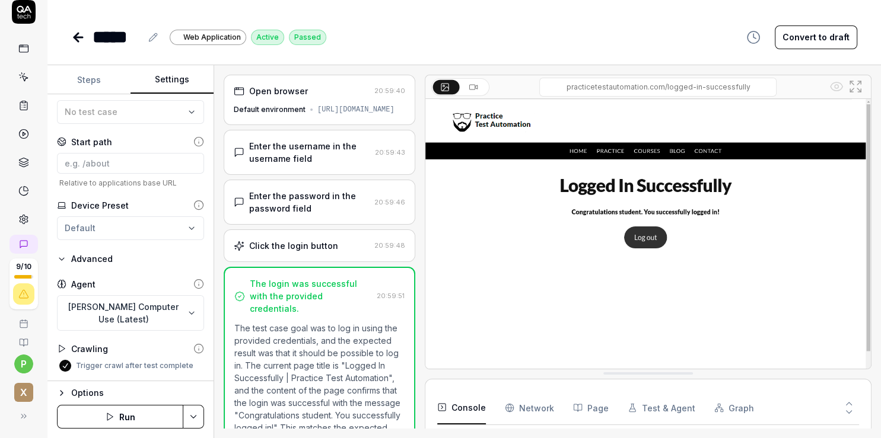 The image size is (881, 438). What do you see at coordinates (80, 228) in the screenshot?
I see `div: Default` at bounding box center [80, 228].